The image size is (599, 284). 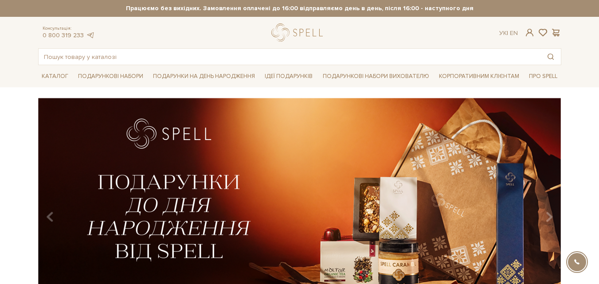 What do you see at coordinates (479, 76) in the screenshot?
I see `a: Корпоративним клієнтам` at bounding box center [479, 76].